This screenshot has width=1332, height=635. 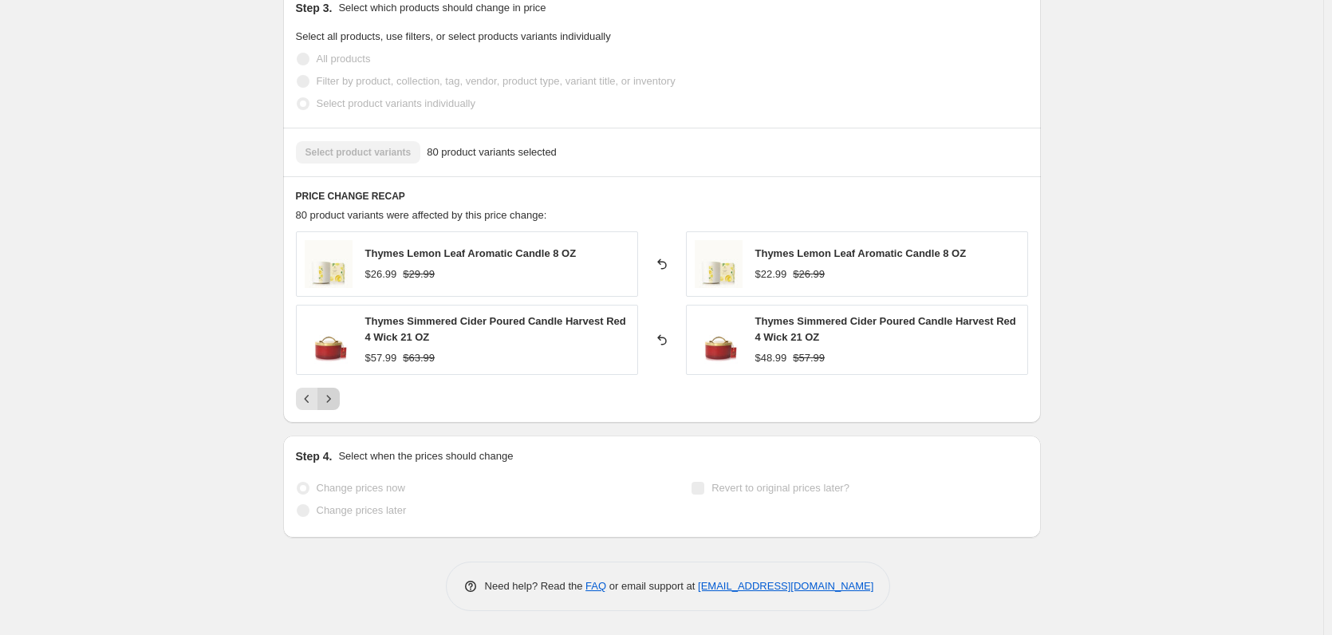 What do you see at coordinates (809, 358) in the screenshot?
I see `strike: $57.99` at bounding box center [809, 358].